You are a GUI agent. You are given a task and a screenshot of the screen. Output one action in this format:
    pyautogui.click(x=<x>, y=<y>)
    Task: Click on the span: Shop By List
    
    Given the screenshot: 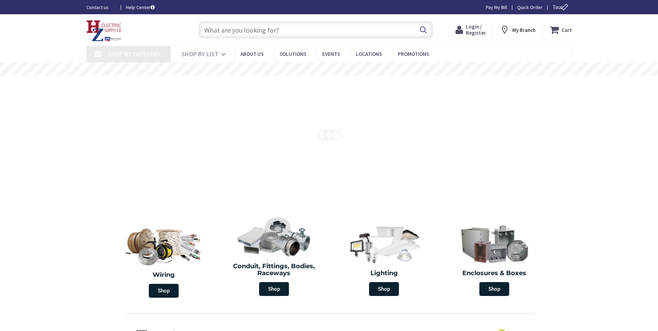 What is the action you would take?
    pyautogui.click(x=200, y=54)
    